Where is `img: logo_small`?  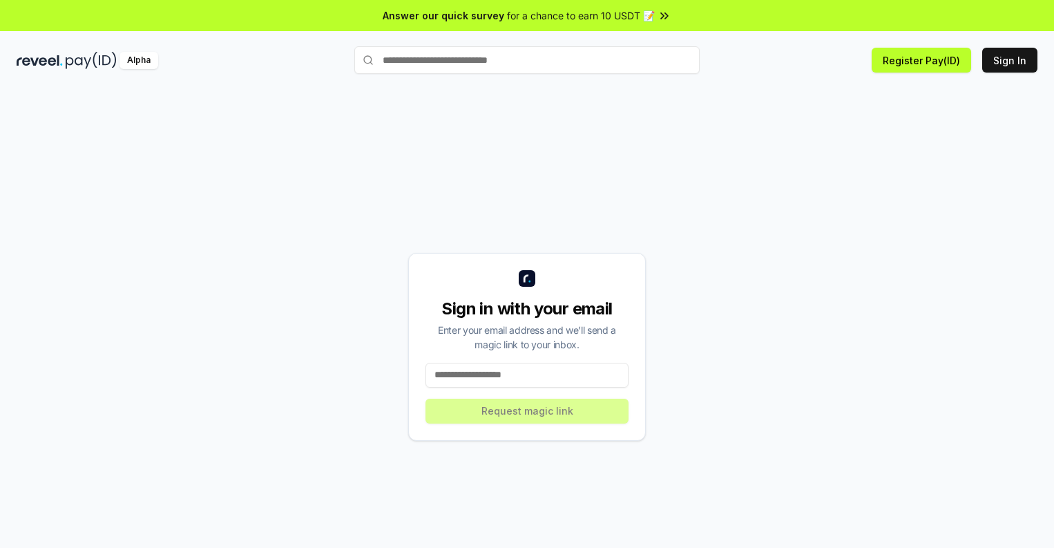
img: logo_small is located at coordinates (527, 278).